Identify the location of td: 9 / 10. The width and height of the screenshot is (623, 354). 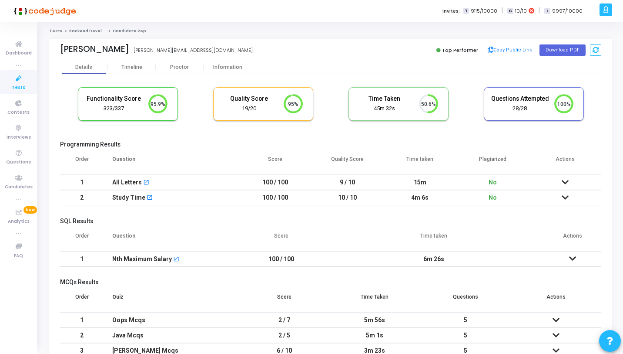
(348, 182).